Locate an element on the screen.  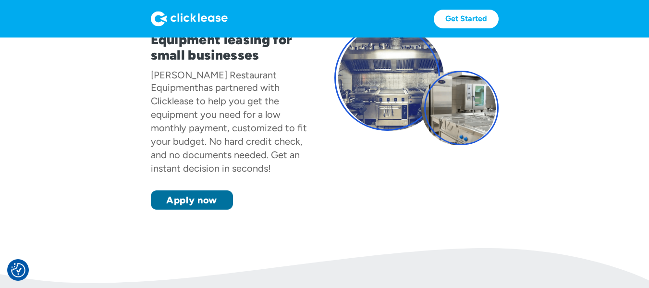
h1: Equipment leasing for small businesses is located at coordinates (233, 47).